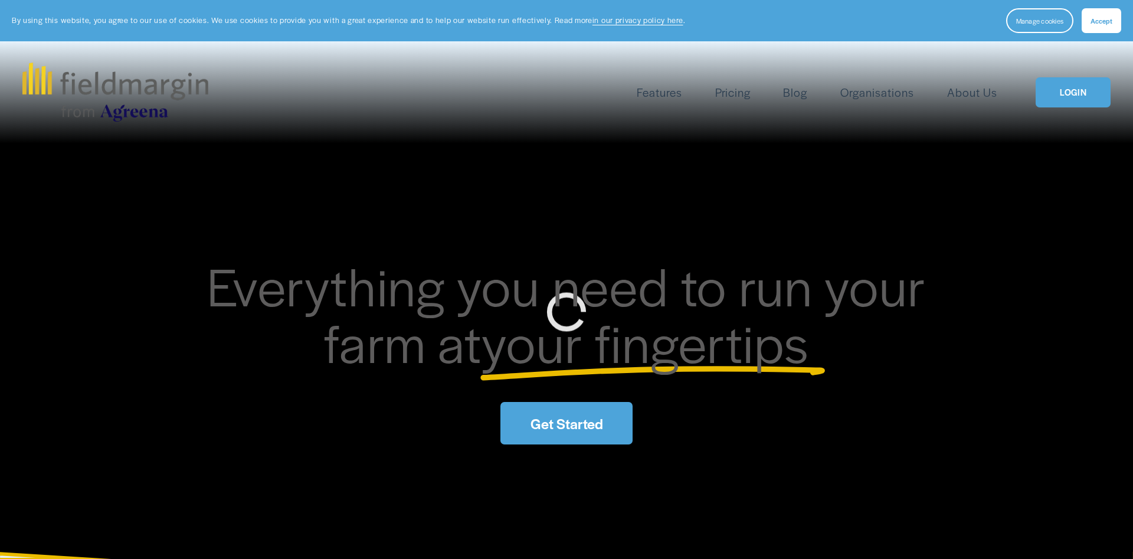  Describe the element at coordinates (1040, 21) in the screenshot. I see `button: Manage cookies` at that location.